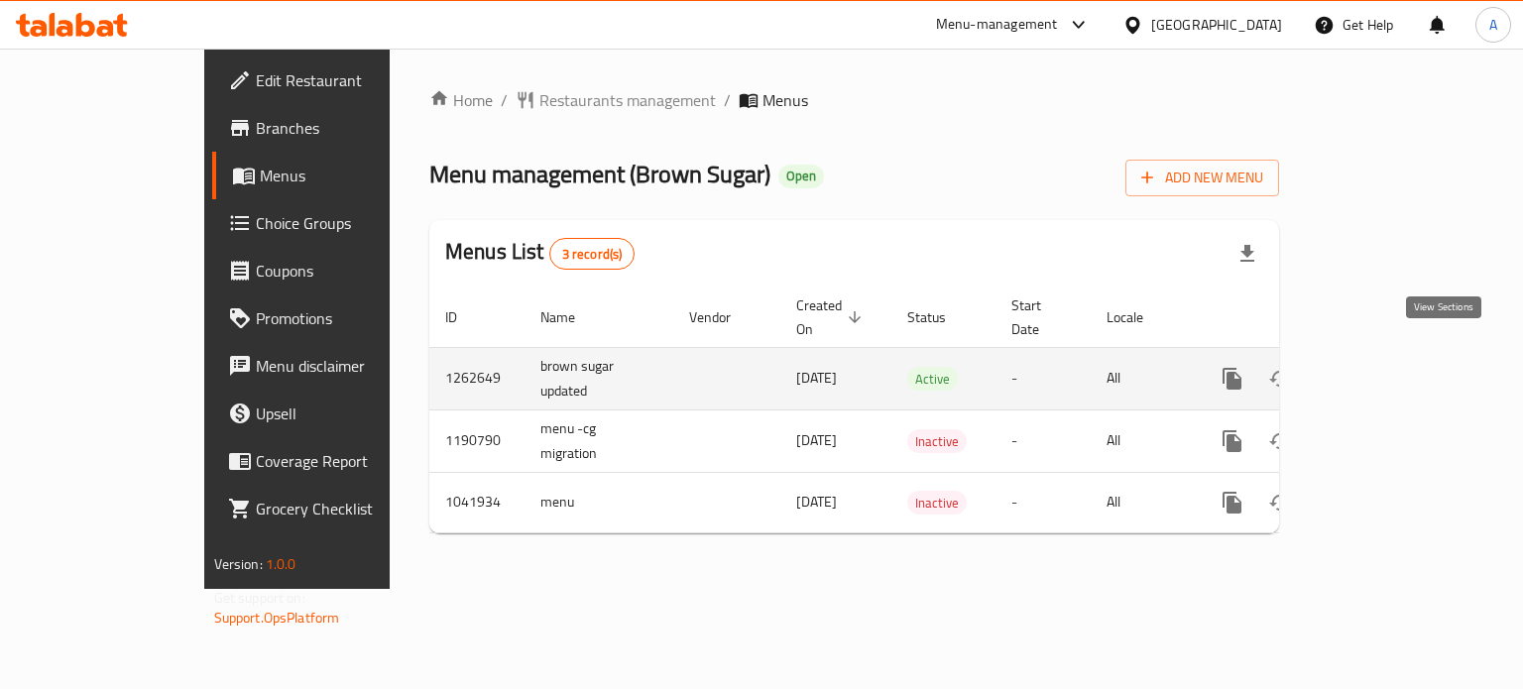 This screenshot has width=1523, height=689. I want to click on a: Grocery Checklist, so click(335, 509).